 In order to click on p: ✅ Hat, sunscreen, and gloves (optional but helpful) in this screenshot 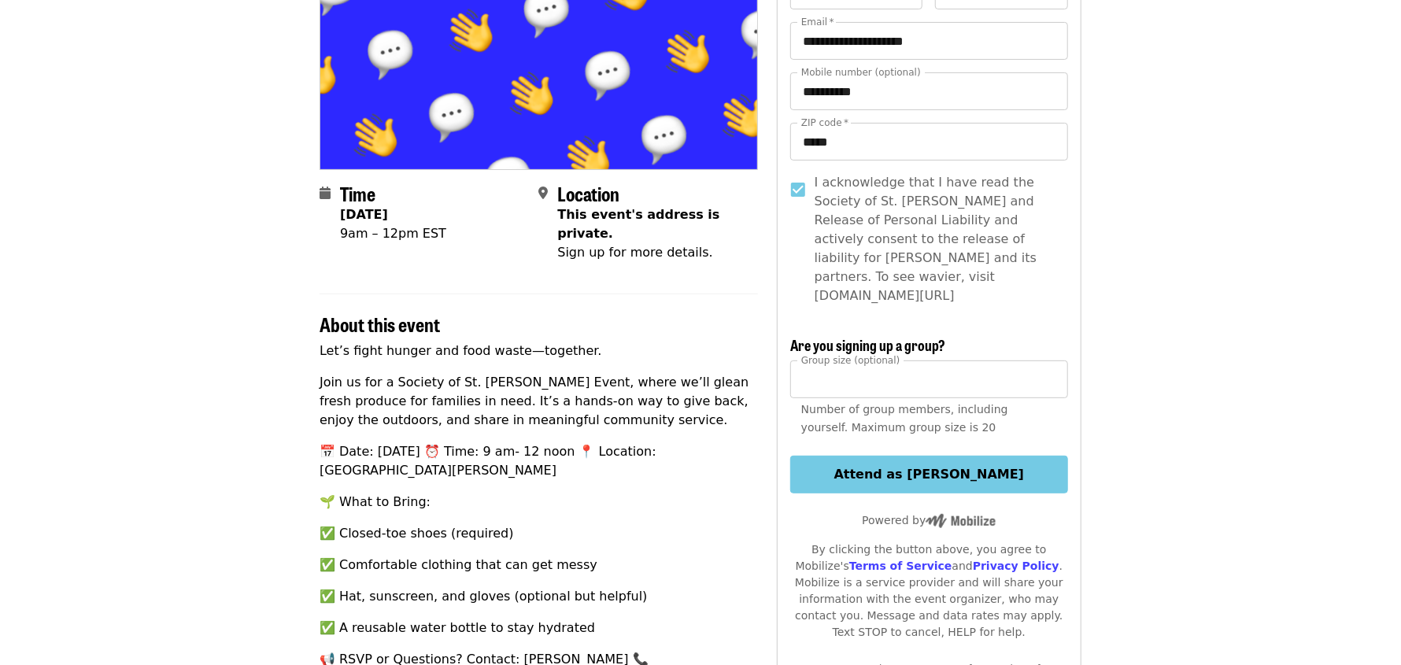, I will do `click(538, 597)`.